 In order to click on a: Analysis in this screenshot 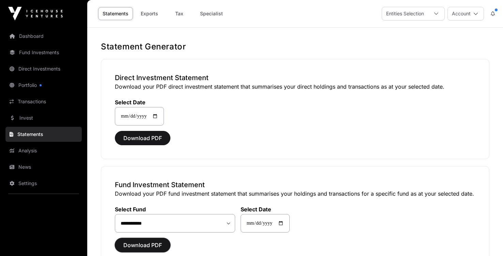, I will do `click(44, 151)`.